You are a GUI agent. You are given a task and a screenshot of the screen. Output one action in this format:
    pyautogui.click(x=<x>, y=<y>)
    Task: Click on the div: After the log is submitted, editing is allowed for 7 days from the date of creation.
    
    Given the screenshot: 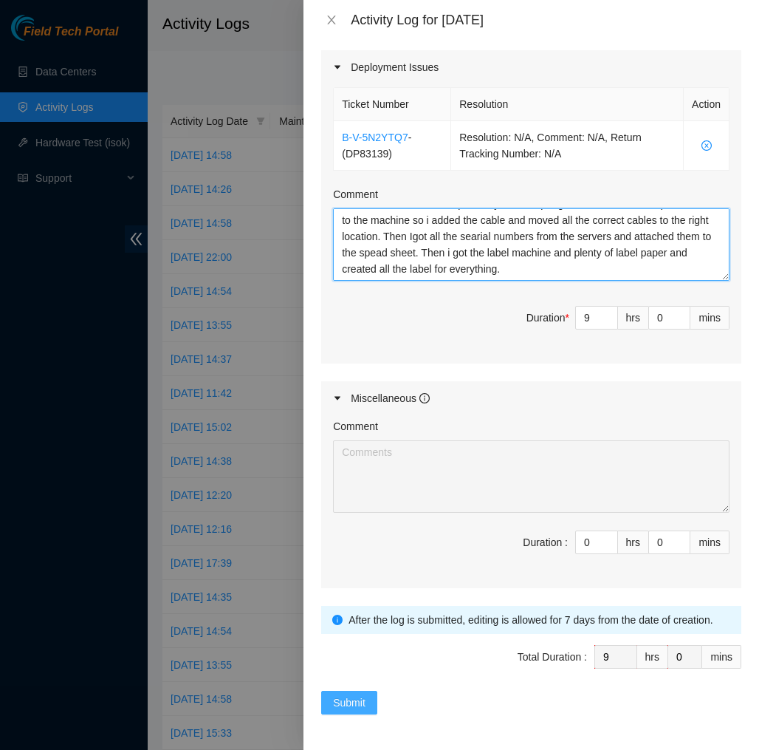 What is the action you would take?
    pyautogui.click(x=539, y=620)
    